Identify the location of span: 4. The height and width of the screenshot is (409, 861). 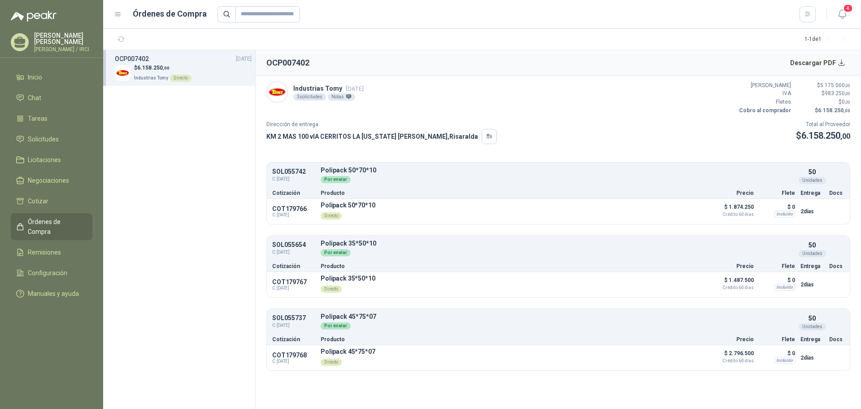
(848, 8).